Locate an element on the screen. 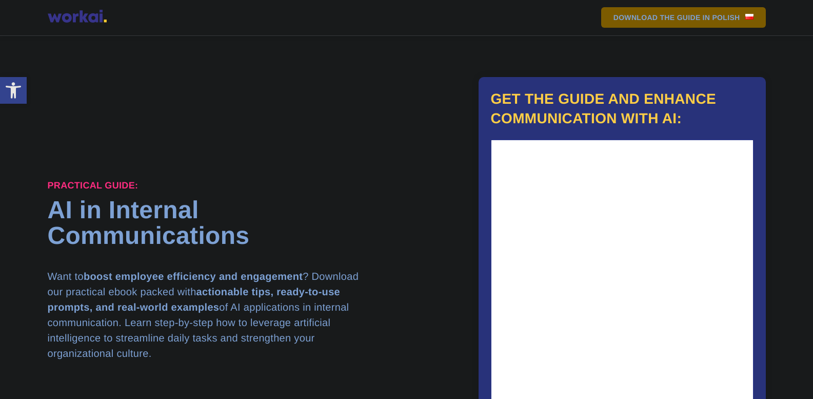  strong: boost employee efficiency and engagement is located at coordinates (193, 276).